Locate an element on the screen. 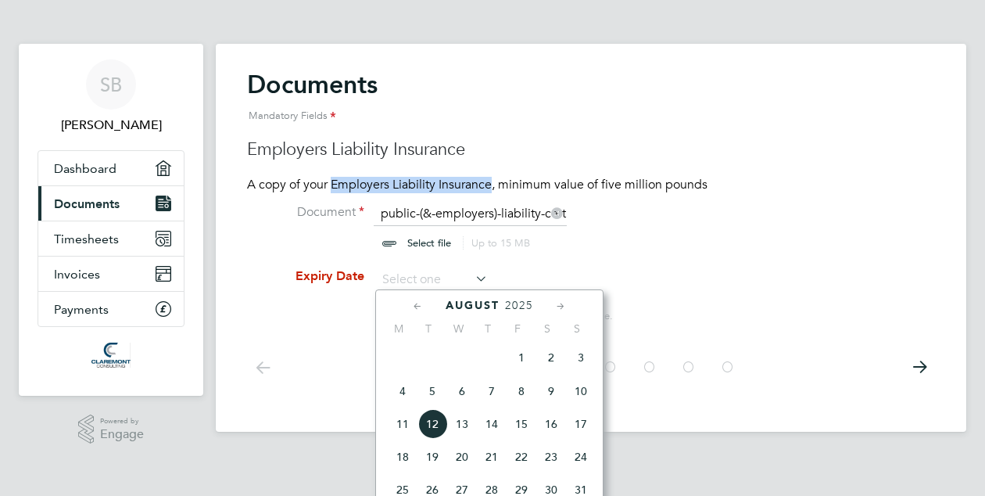 This screenshot has width=985, height=496. label: Expiry Date is located at coordinates (306, 276).